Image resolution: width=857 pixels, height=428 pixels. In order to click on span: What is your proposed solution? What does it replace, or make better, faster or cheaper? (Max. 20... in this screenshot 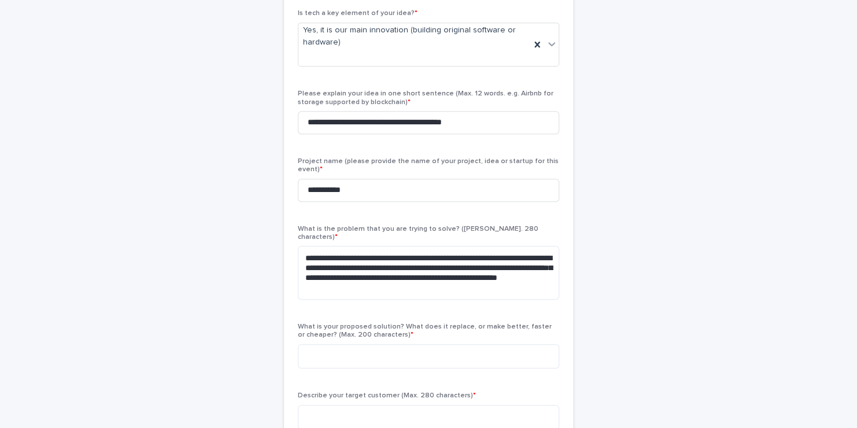, I will do `click(425, 331)`.